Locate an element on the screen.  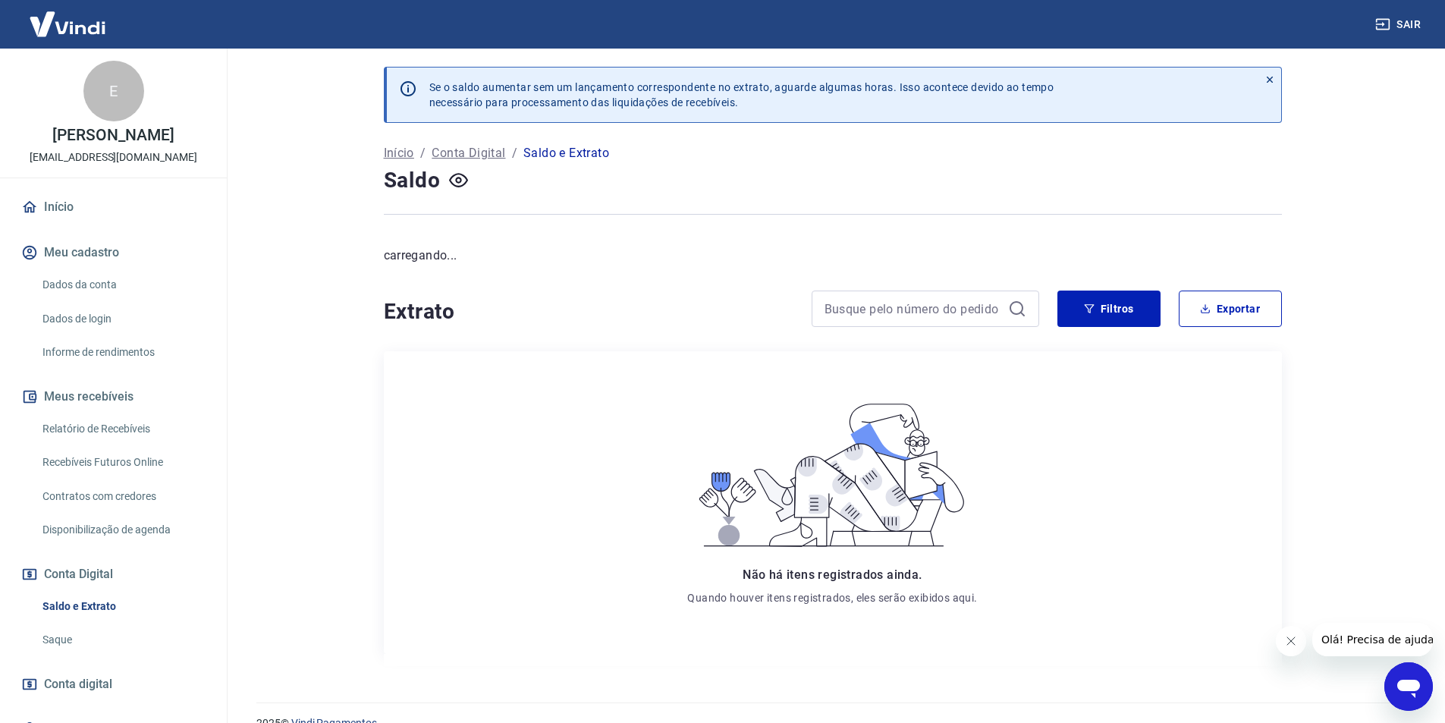
span: Não há itens registrados ainda. is located at coordinates (832, 574).